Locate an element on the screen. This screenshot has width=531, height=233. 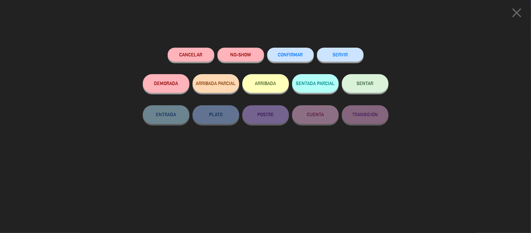
button: NO-SHOW is located at coordinates (241, 54).